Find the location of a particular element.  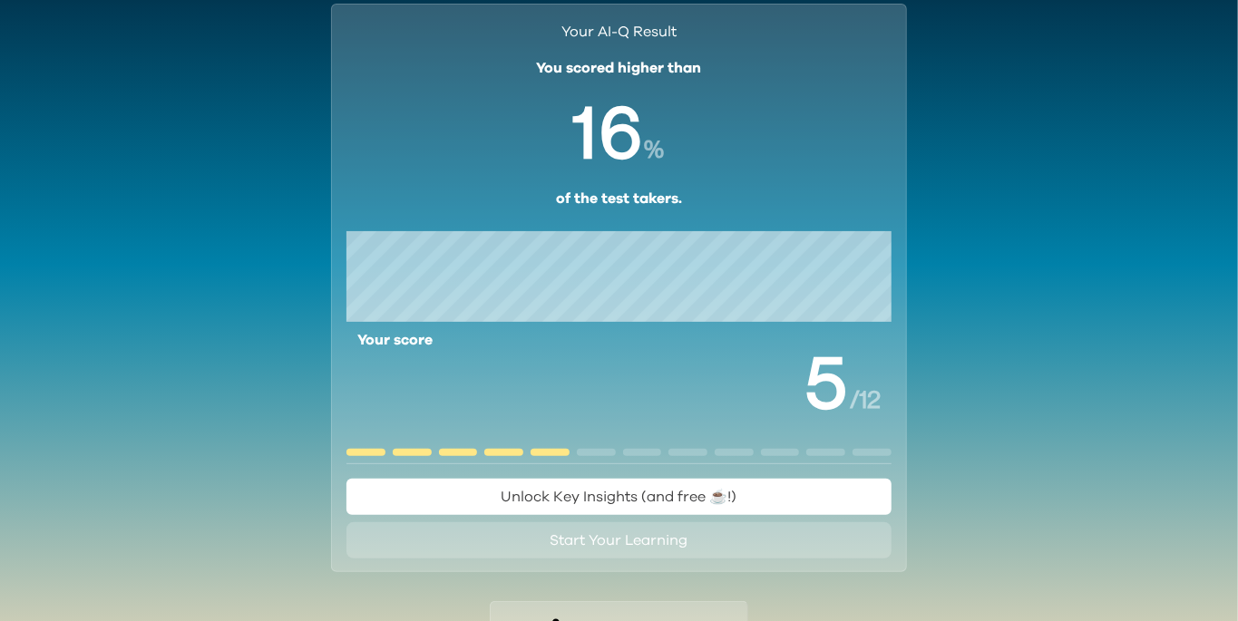

p: You scored higher than is located at coordinates (620, 68).